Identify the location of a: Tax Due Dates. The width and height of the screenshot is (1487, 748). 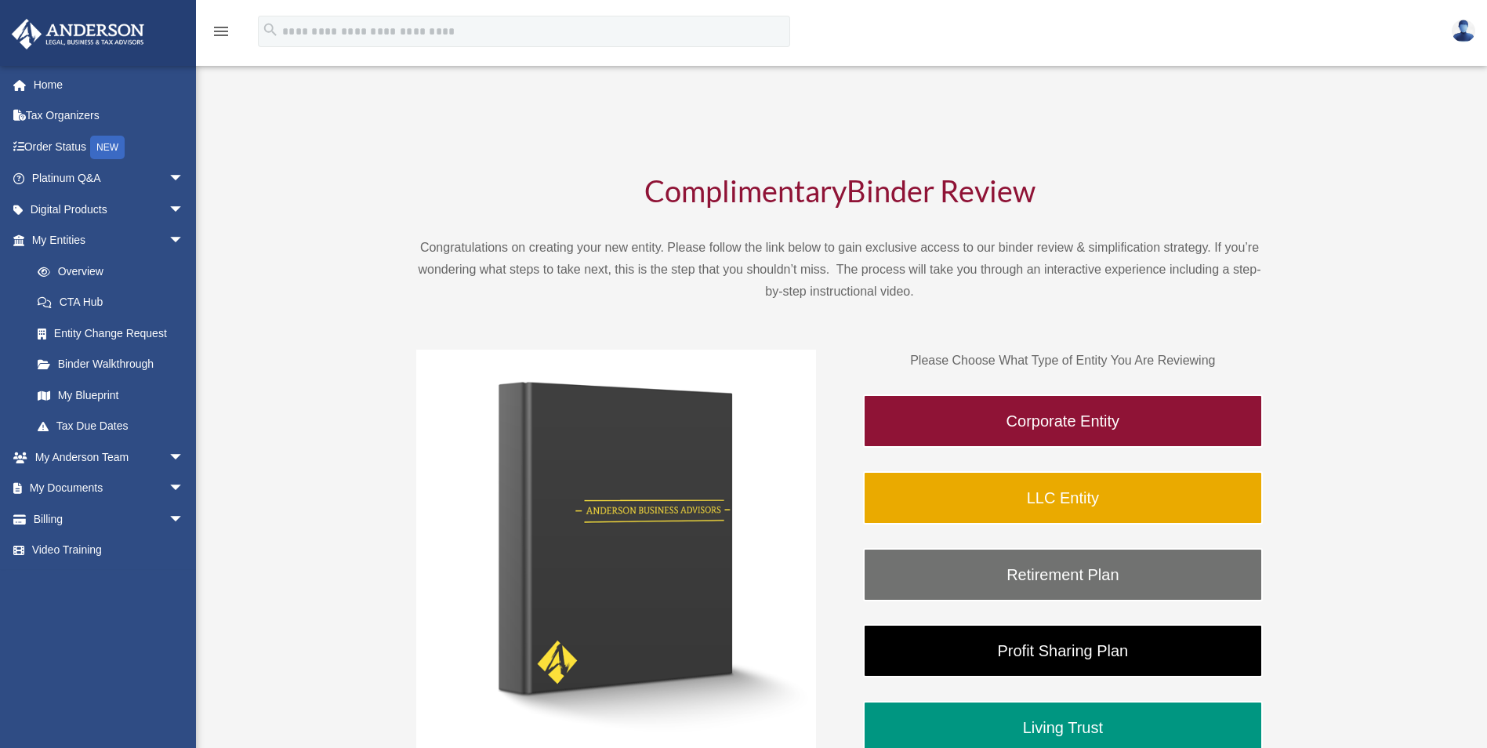
(114, 427).